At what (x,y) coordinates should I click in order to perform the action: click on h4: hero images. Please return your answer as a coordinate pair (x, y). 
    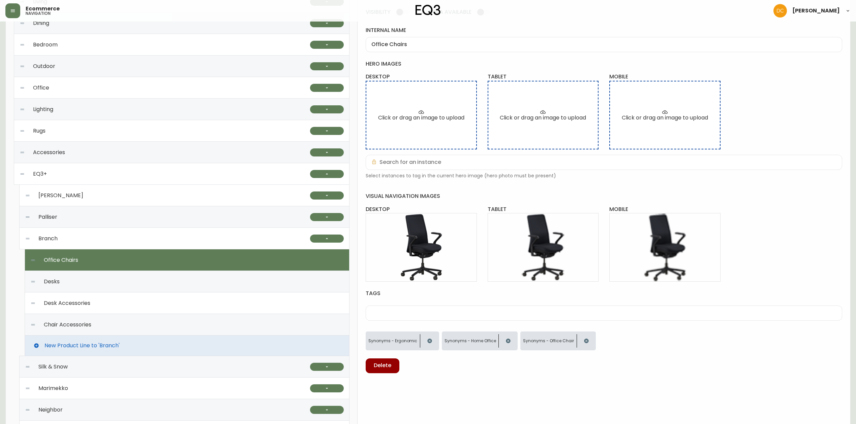
    Looking at the image, I should click on (604, 64).